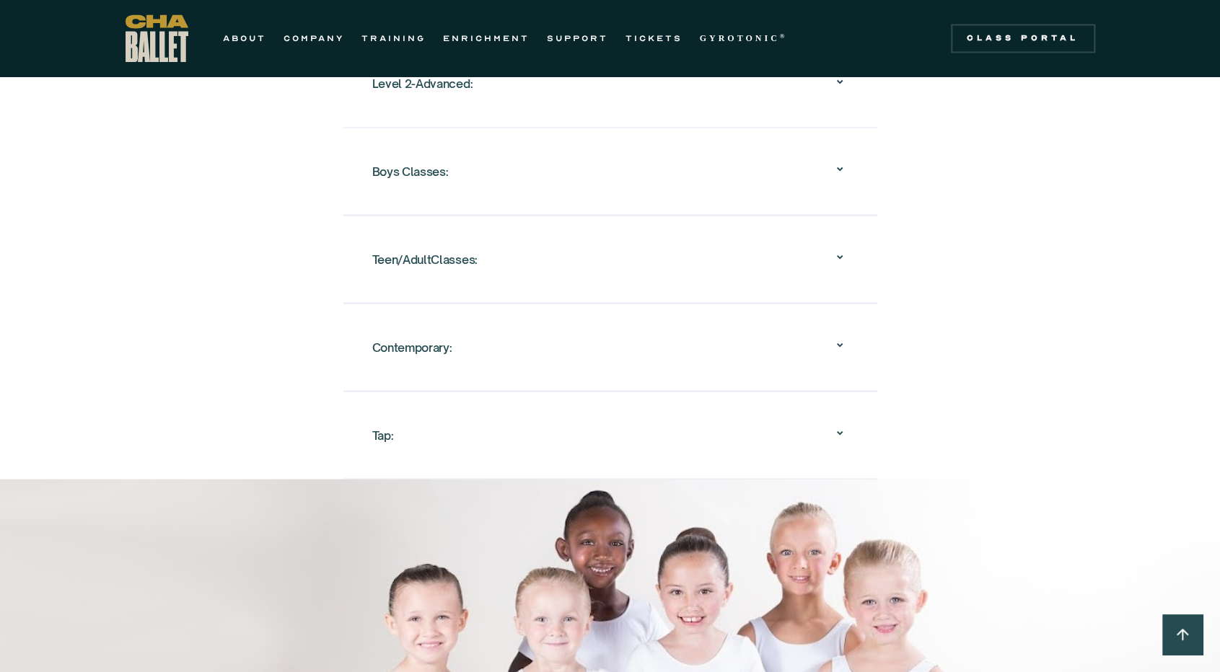 This screenshot has height=672, width=1220. Describe the element at coordinates (486, 38) in the screenshot. I see `a: ENRICHMENT` at that location.